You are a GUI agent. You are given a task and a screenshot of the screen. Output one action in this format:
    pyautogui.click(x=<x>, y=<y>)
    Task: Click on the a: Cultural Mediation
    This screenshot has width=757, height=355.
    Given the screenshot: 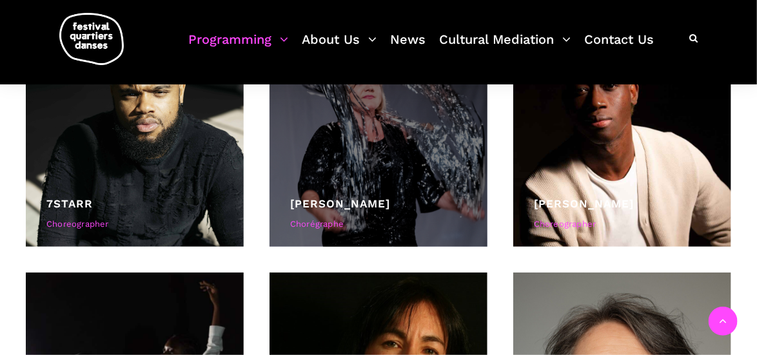 What is the action you would take?
    pyautogui.click(x=505, y=47)
    